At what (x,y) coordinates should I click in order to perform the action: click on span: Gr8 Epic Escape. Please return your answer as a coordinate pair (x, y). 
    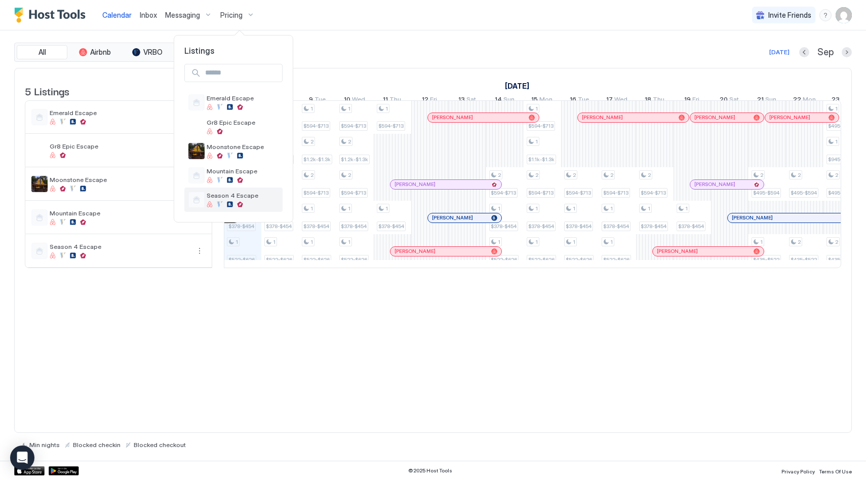
    Looking at the image, I should click on (243, 122).